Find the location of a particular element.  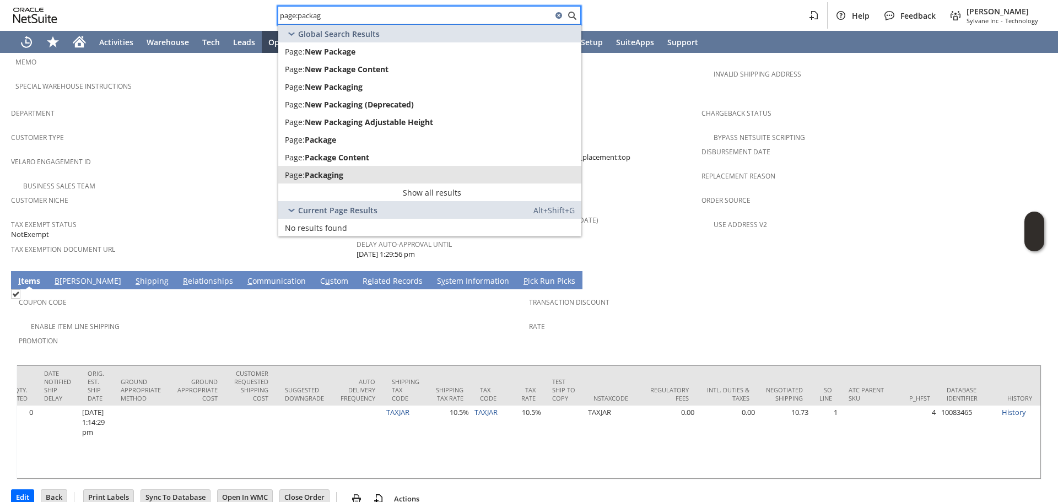

a: Promotion is located at coordinates (38, 341).